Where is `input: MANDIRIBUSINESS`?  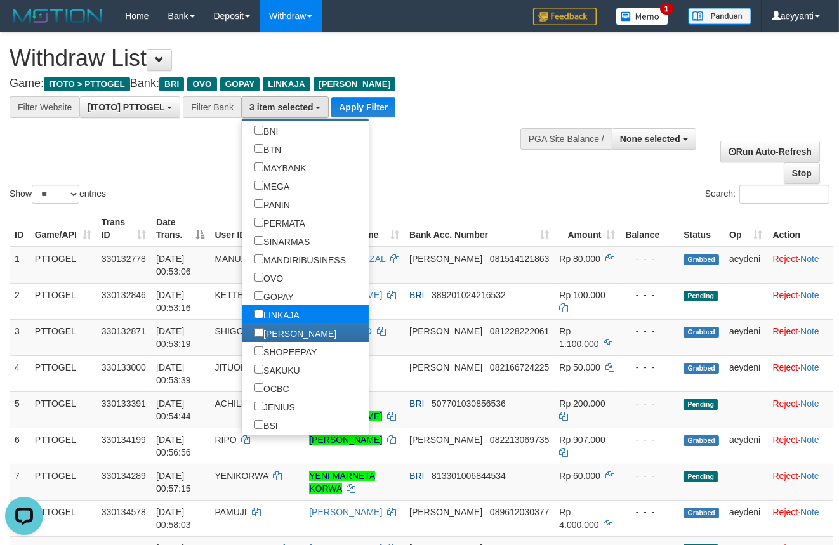 input: MANDIRIBUSINESS is located at coordinates (259, 259).